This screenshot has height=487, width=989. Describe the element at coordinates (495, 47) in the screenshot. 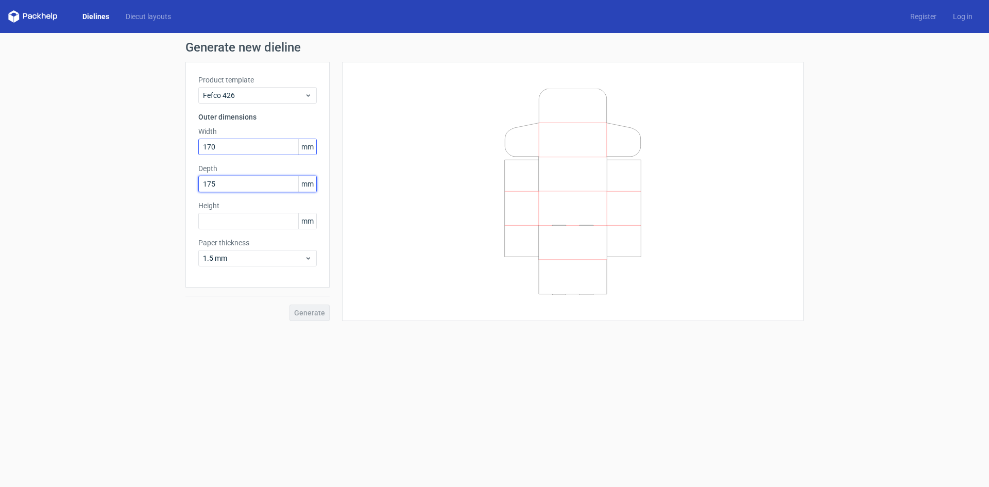

I see `h1: Generate new dieline` at that location.